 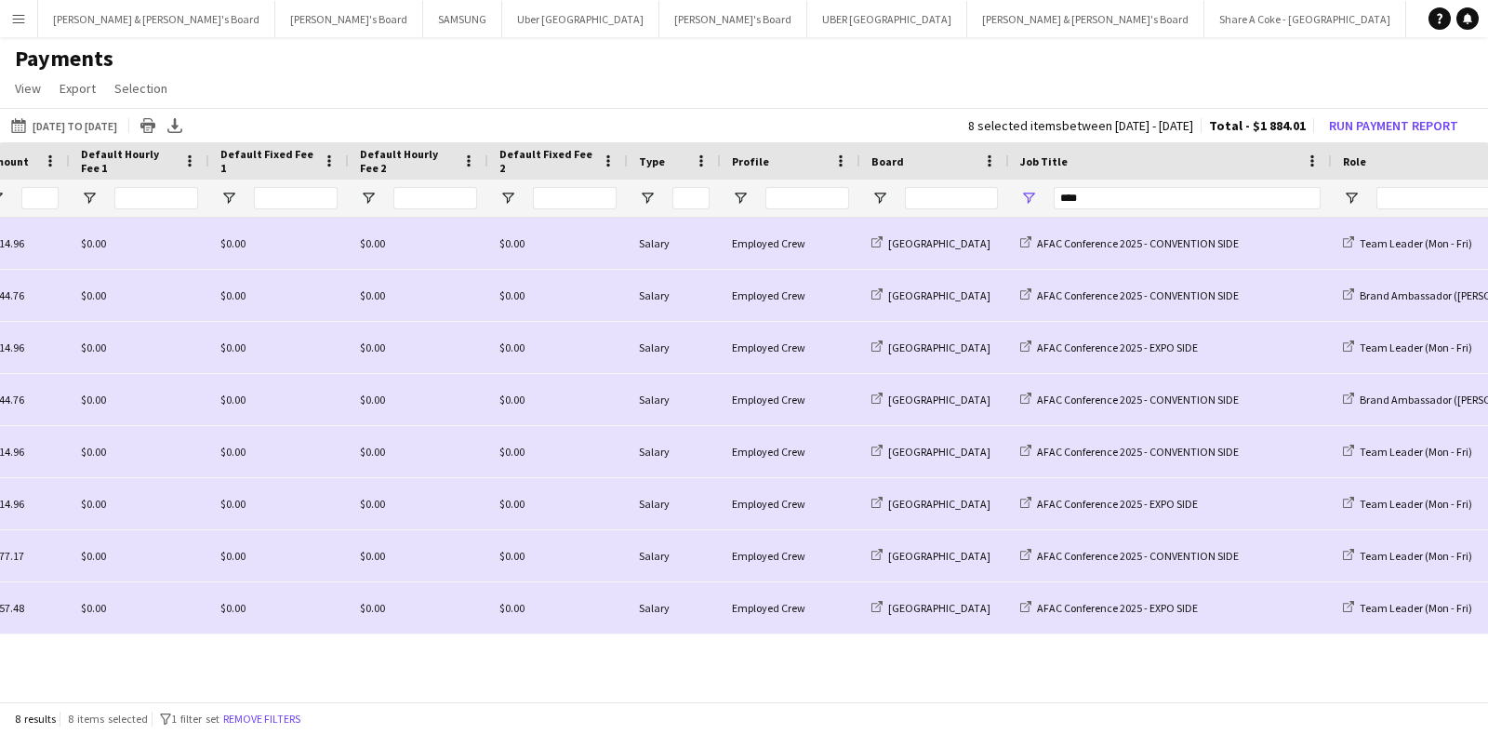 I want to click on a: View, so click(x=28, y=88).